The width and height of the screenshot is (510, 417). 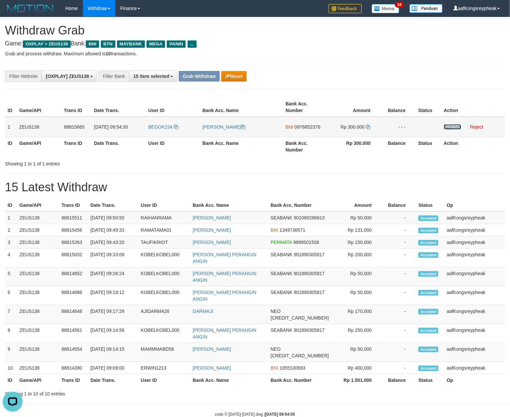 I want to click on span: Copy 9899501508 to clipboard, so click(x=306, y=242).